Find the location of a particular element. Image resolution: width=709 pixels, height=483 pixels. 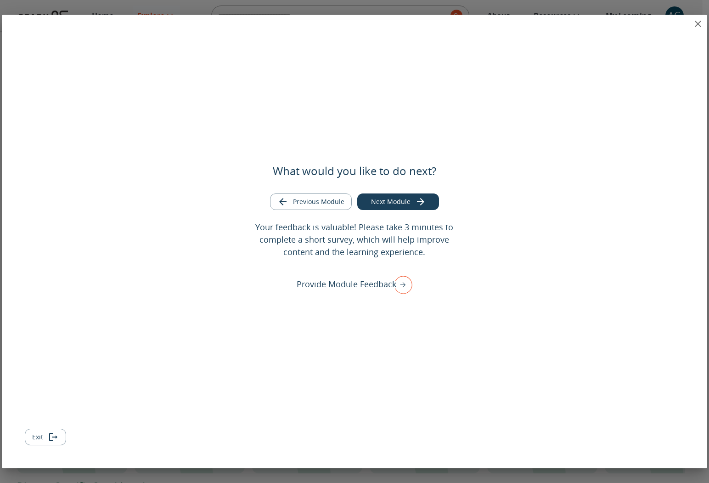

img: right arrow is located at coordinates (401, 284).